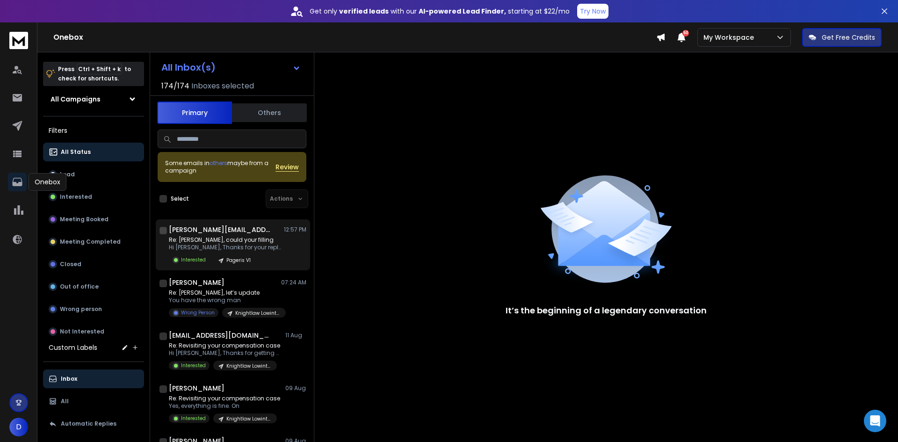 Image resolution: width=898 pixels, height=442 pixels. What do you see at coordinates (82, 332) in the screenshot?
I see `p: Not Interested` at bounding box center [82, 332].